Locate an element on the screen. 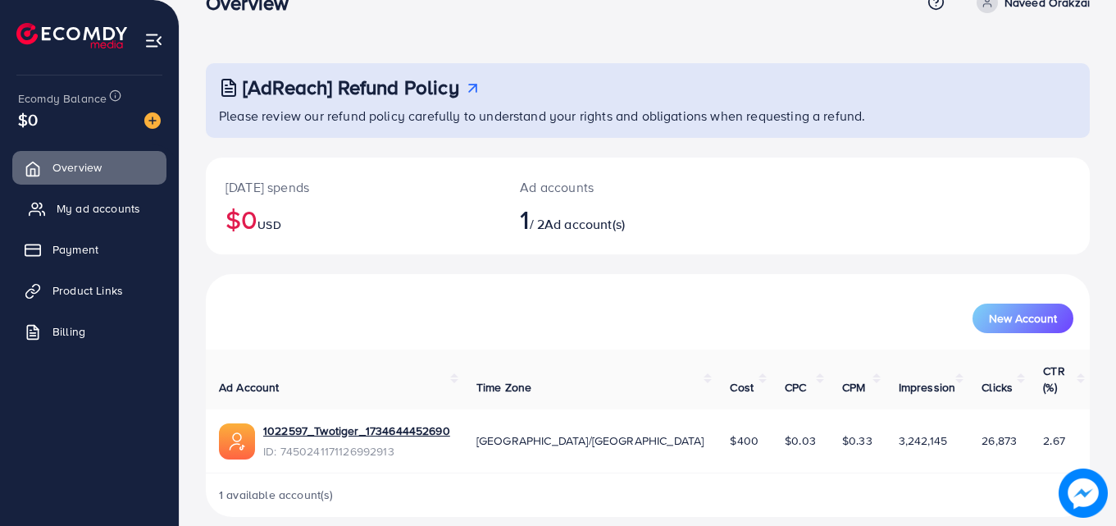  span: Ad Account is located at coordinates (249, 387).